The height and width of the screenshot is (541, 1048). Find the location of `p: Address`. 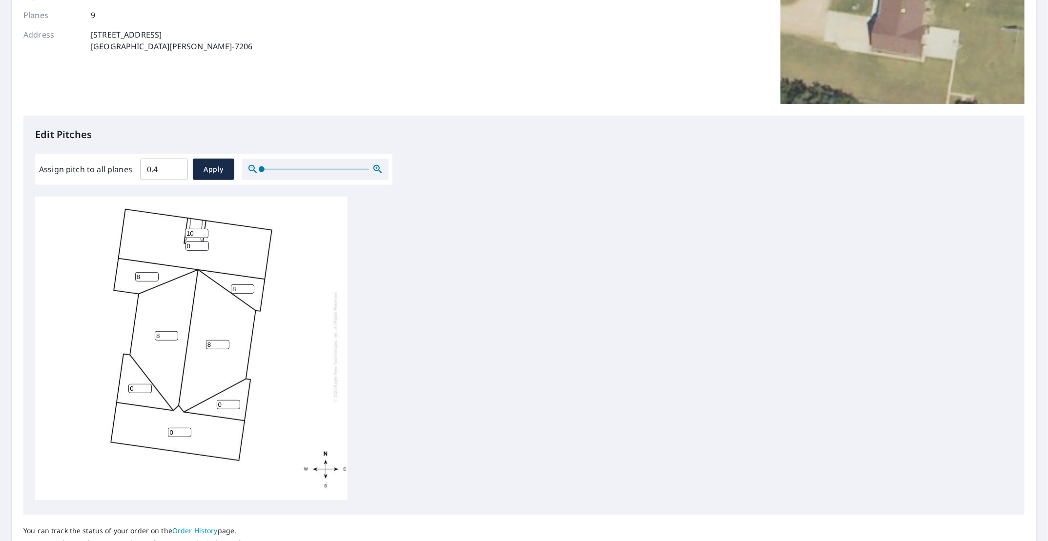

p: Address is located at coordinates (53, 41).